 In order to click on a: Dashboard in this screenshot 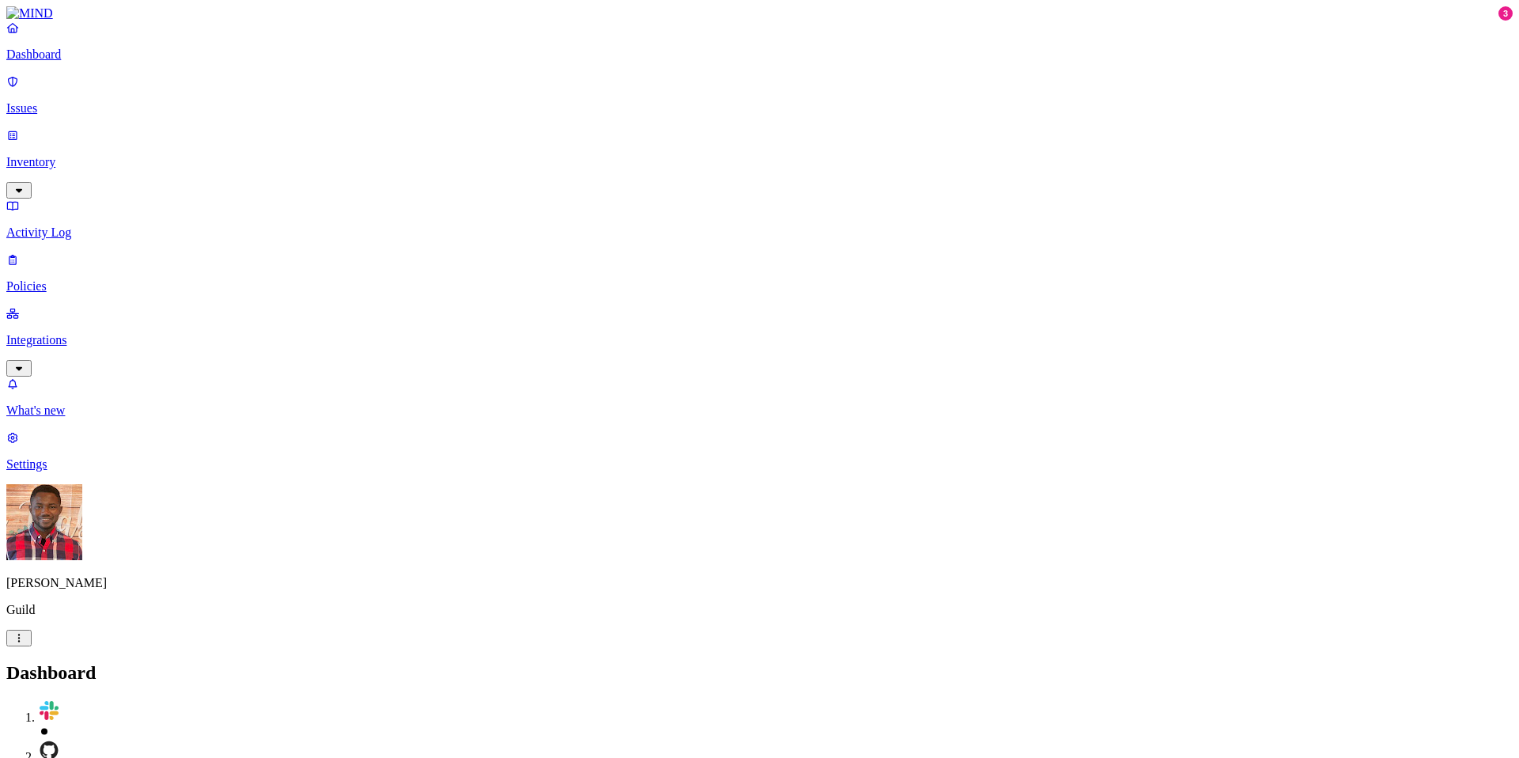, I will do `click(760, 41)`.